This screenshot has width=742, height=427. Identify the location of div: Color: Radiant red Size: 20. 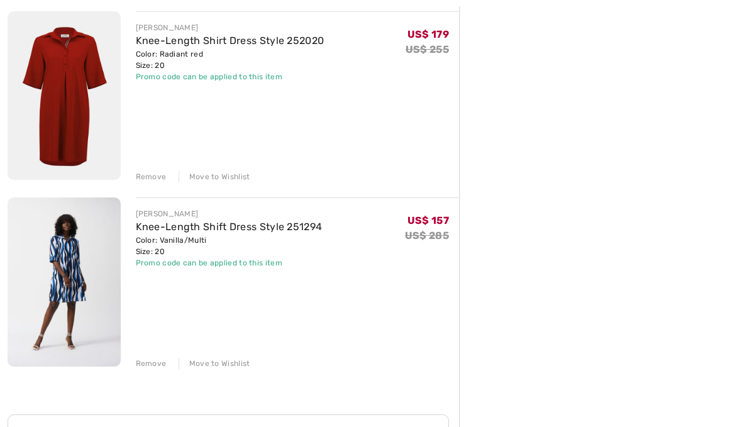
(230, 60).